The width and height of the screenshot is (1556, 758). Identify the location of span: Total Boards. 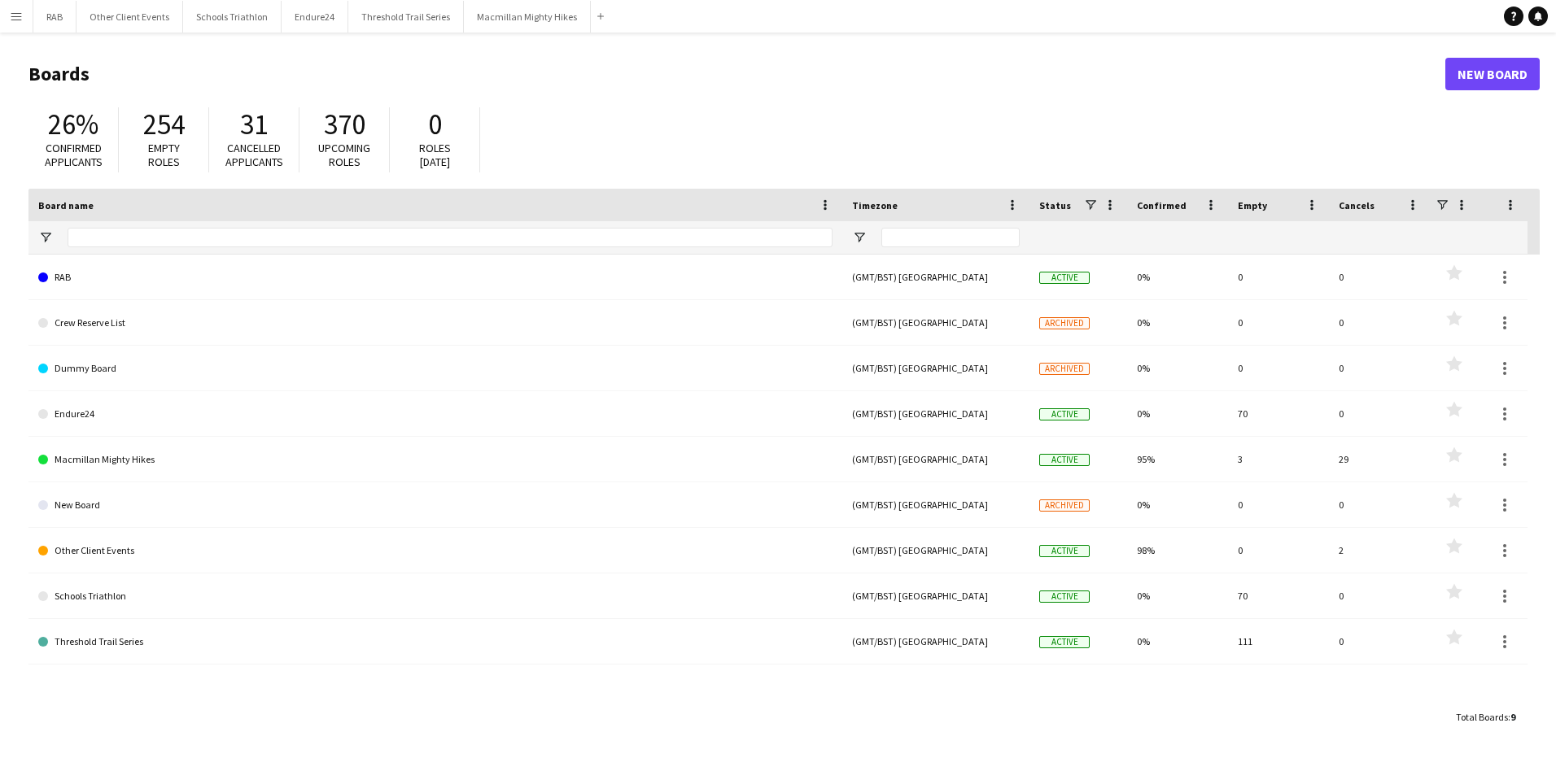
(1482, 717).